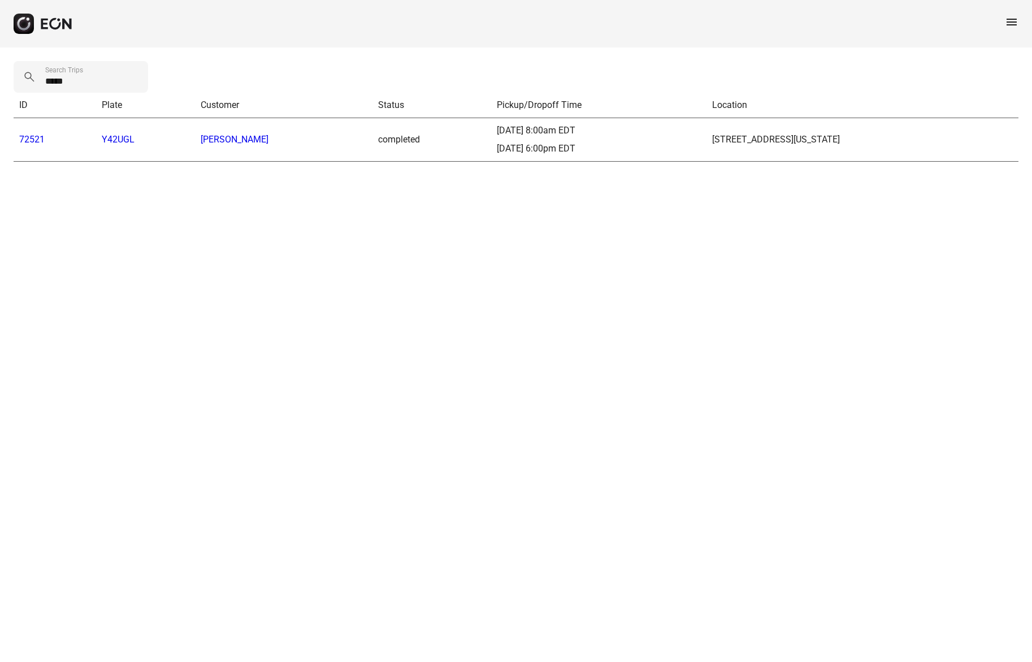 This screenshot has height=662, width=1032. I want to click on th: Plate, so click(145, 105).